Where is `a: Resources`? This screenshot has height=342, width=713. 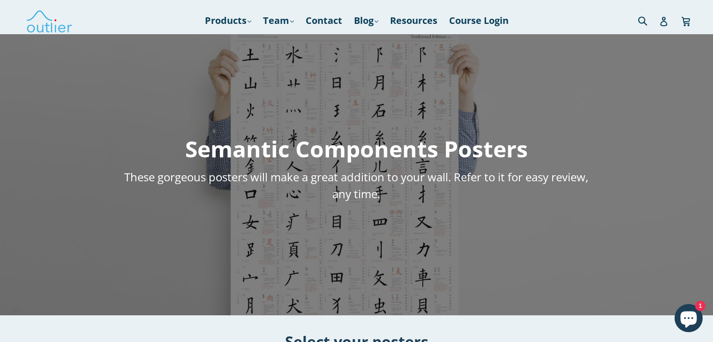 a: Resources is located at coordinates (414, 21).